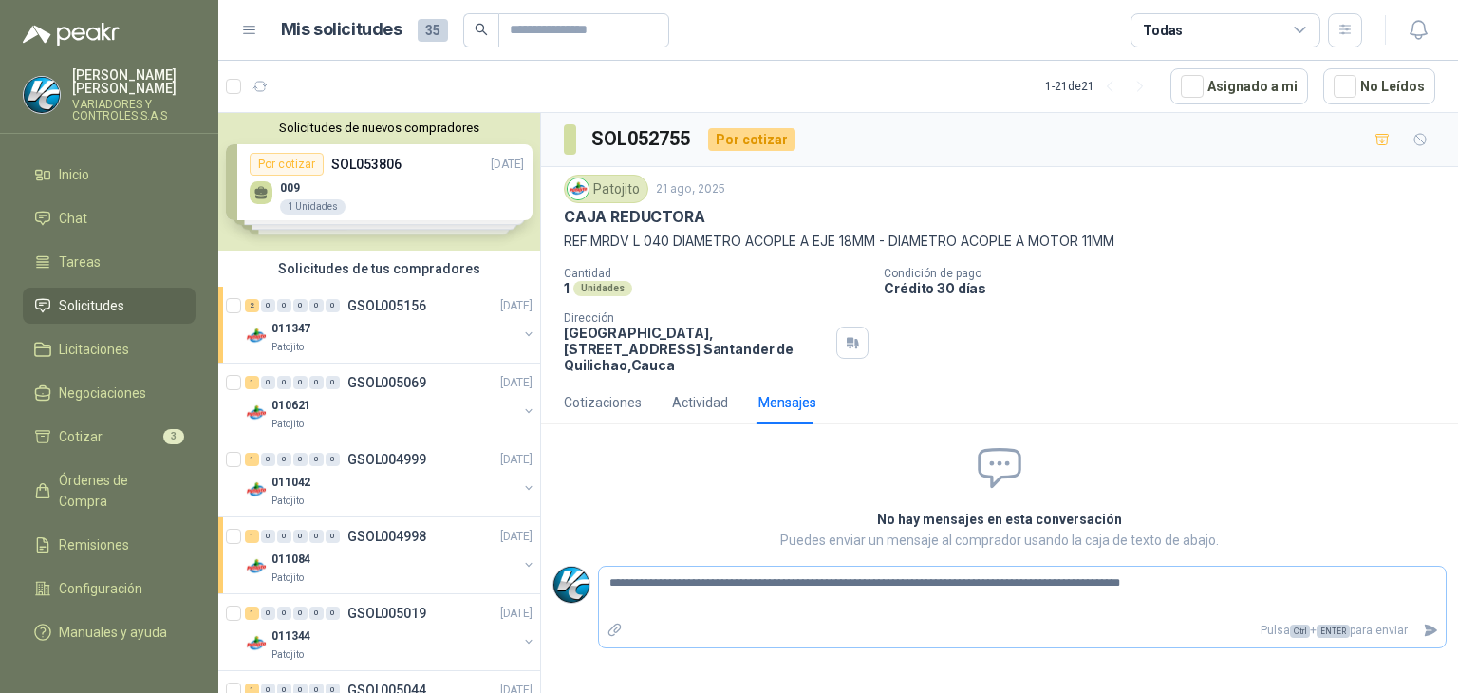 The image size is (1458, 693). I want to click on span: Remisiones, so click(94, 545).